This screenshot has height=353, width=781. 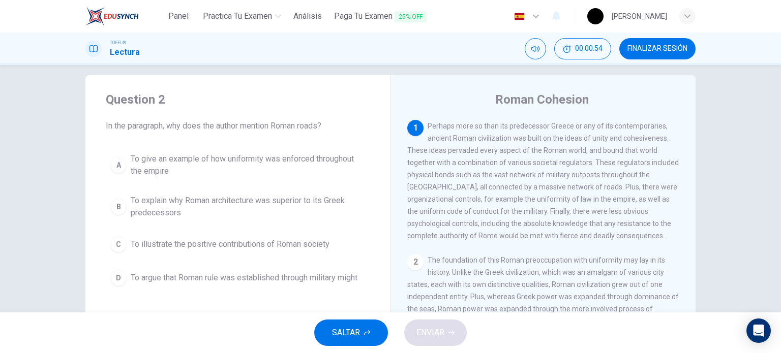 What do you see at coordinates (238, 278) in the screenshot?
I see `button: DTo argue that Roman rule was established through military might` at bounding box center [238, 278].